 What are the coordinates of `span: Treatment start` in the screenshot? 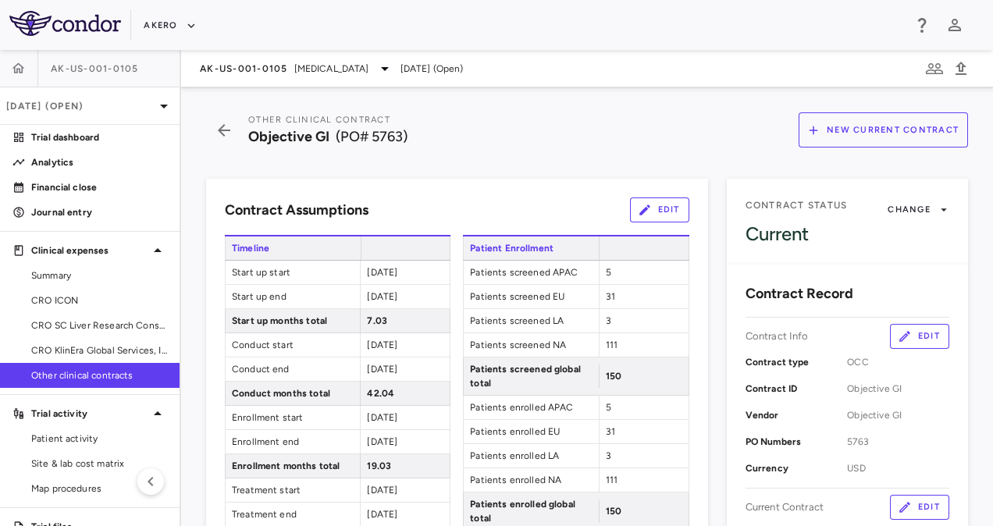 It's located at (293, 490).